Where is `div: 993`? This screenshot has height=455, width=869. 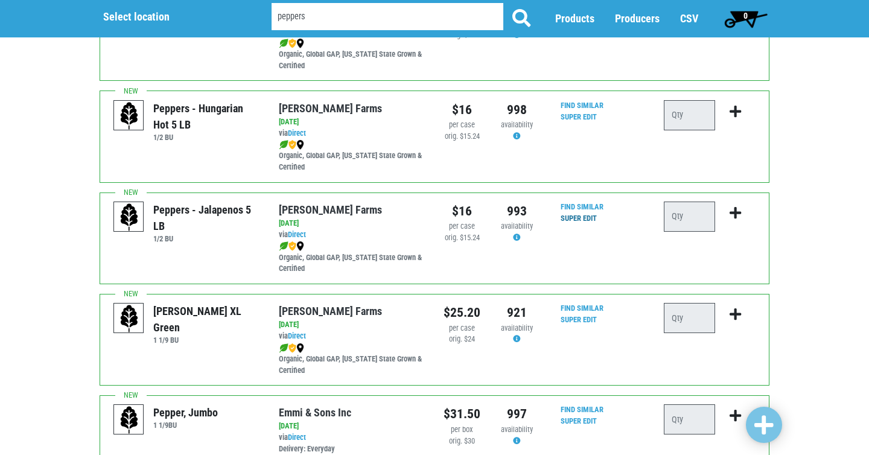 div: 993 is located at coordinates (517, 211).